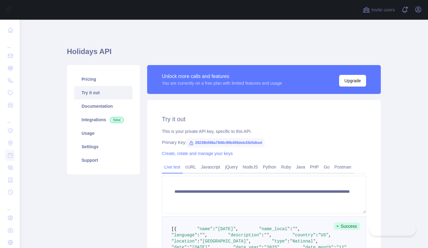 This screenshot has width=428, height=248. I want to click on span: New, so click(117, 120).